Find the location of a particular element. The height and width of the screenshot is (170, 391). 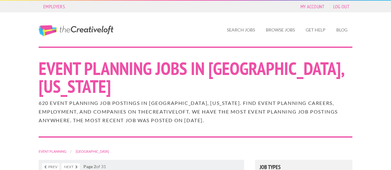

a: Get Help is located at coordinates (315, 30).